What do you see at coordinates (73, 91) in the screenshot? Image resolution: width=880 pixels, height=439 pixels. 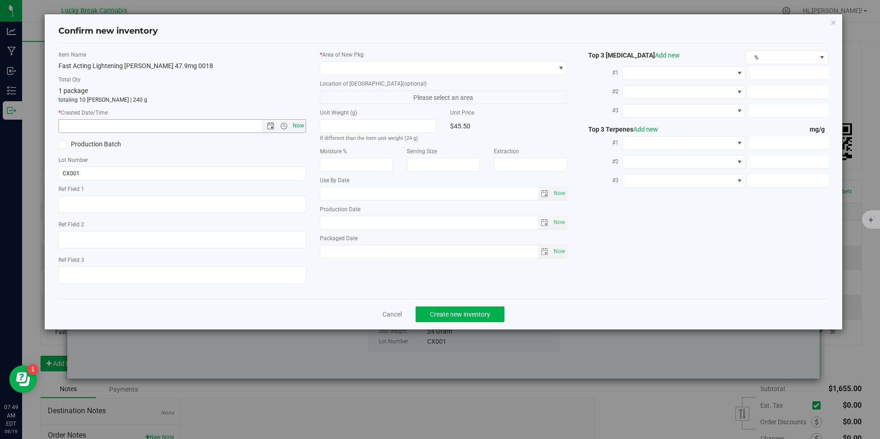 I see `span: 1 package` at bounding box center [73, 91].